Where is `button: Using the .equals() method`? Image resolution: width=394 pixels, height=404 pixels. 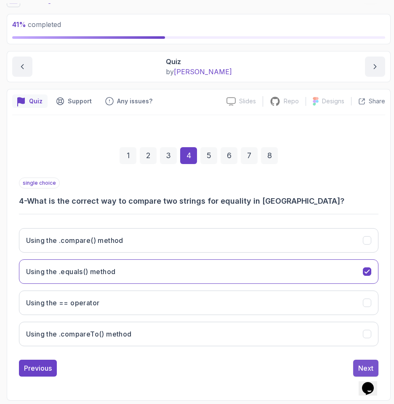
button: Using the .equals() method is located at coordinates (199, 271).